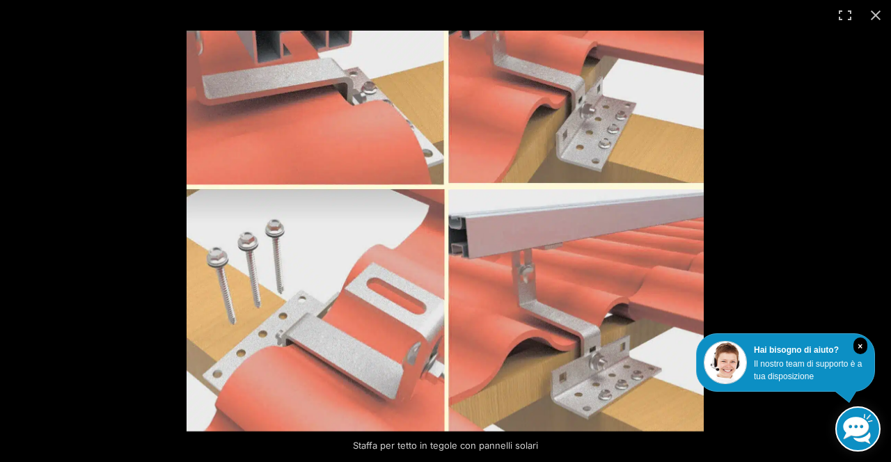 The image size is (891, 462). I want to click on font: Hai bisogno di aiuto?, so click(796, 350).